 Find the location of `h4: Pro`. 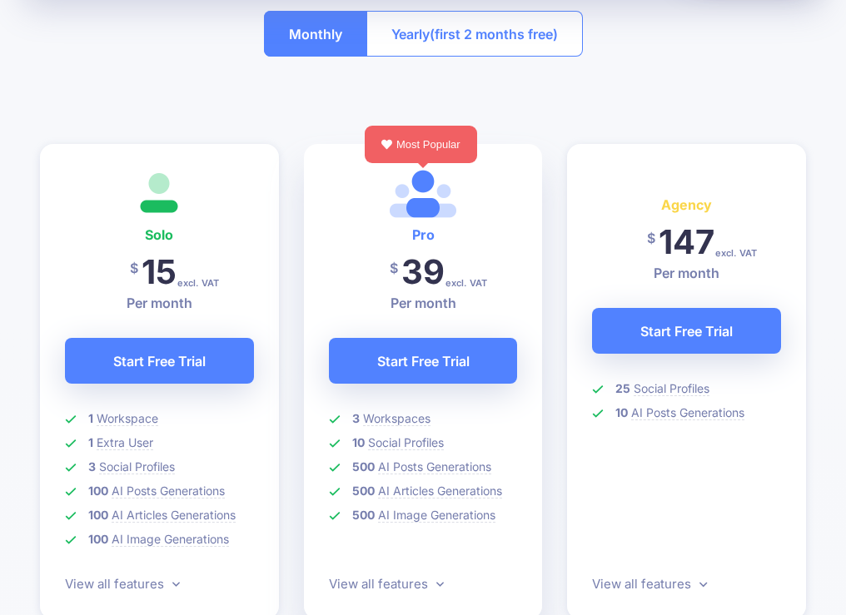

h4: Pro is located at coordinates (423, 235).